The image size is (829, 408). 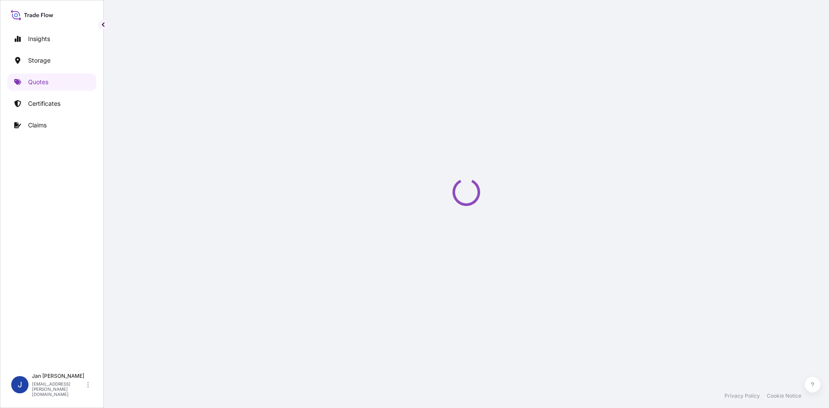 I want to click on a: Certificates, so click(x=52, y=104).